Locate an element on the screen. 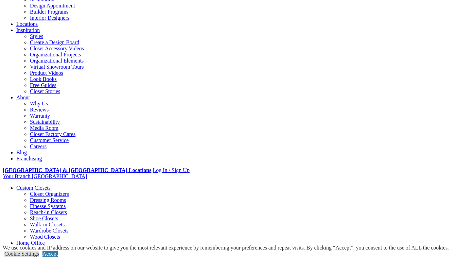 The width and height of the screenshot is (457, 257). a: Reach-in Closets is located at coordinates (48, 212).